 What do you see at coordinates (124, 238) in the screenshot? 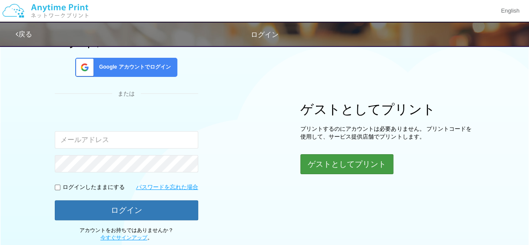
I see `a: 今すぐサインアップ` at bounding box center [124, 238].